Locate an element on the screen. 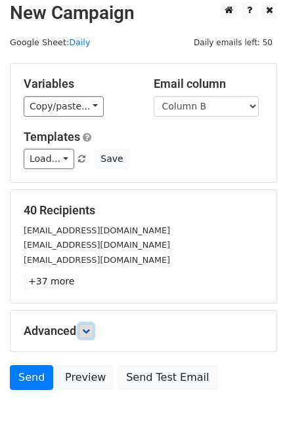 This screenshot has height=447, width=287. span: Daily emails left: 50 is located at coordinates (233, 43).